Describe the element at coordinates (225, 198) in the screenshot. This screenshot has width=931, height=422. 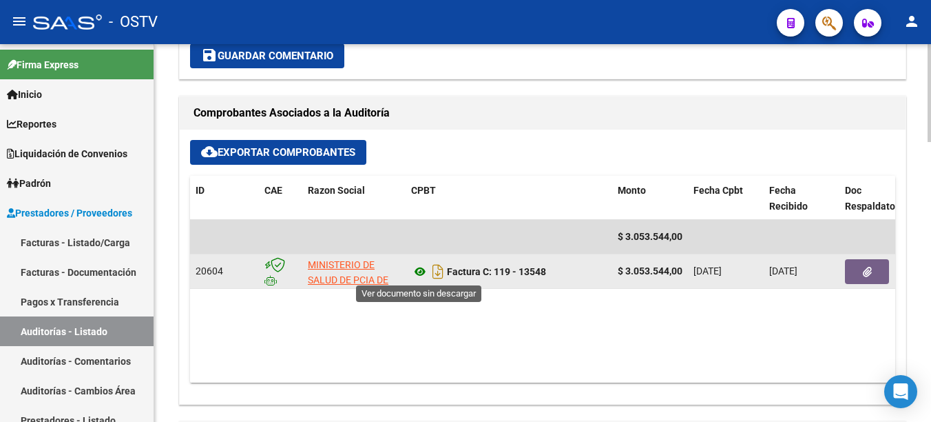
I see `datatable-header-cell: ID` at that location.